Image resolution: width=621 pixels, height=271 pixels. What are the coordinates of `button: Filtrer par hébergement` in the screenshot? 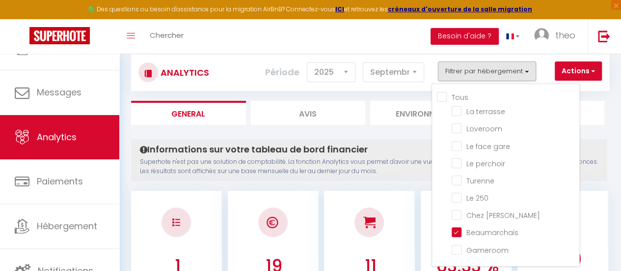 It's located at (487, 71).